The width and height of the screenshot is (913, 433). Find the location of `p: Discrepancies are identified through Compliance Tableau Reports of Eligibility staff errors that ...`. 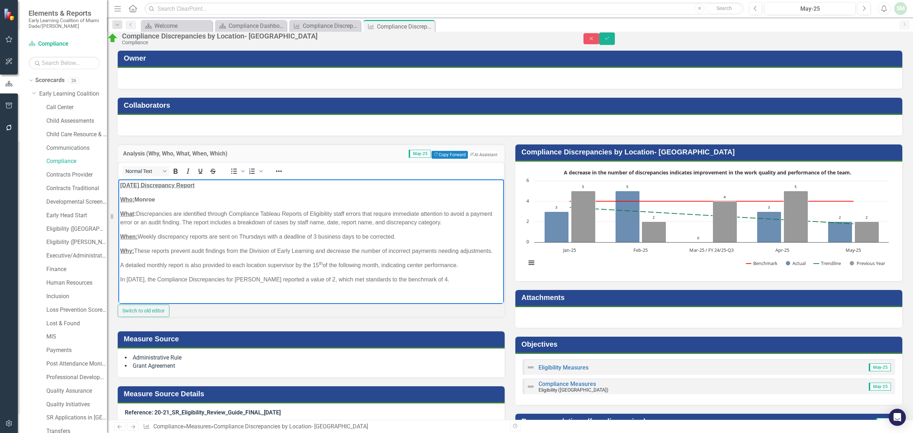

p: Discrepancies are identified through Compliance Tableau Reports of Eligibility staff errors that ... is located at coordinates (193, 39).